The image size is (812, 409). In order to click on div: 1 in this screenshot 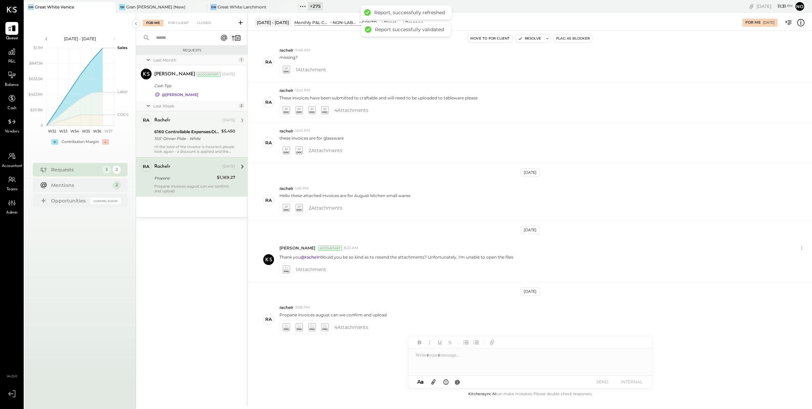, I will do `click(241, 60)`.